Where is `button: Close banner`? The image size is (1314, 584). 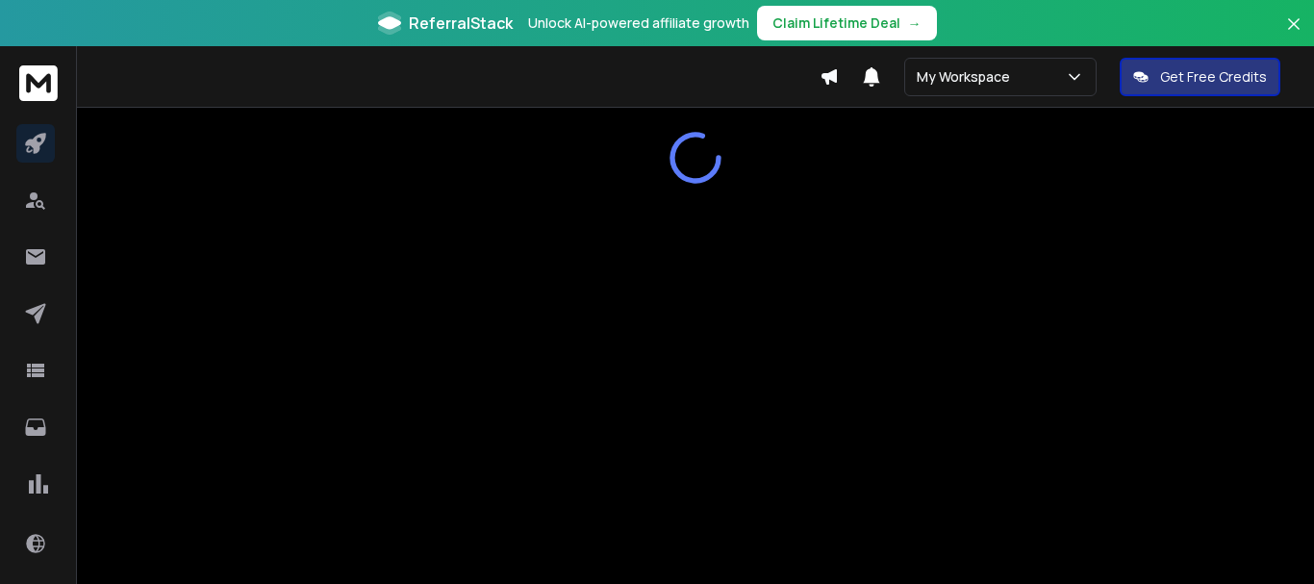 button: Close banner is located at coordinates (1294, 35).